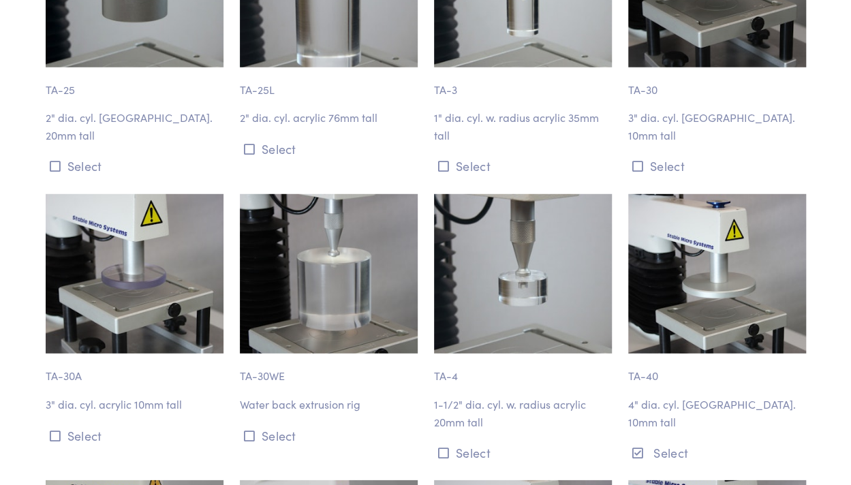  I want to click on p: TA-40, so click(716, 369).